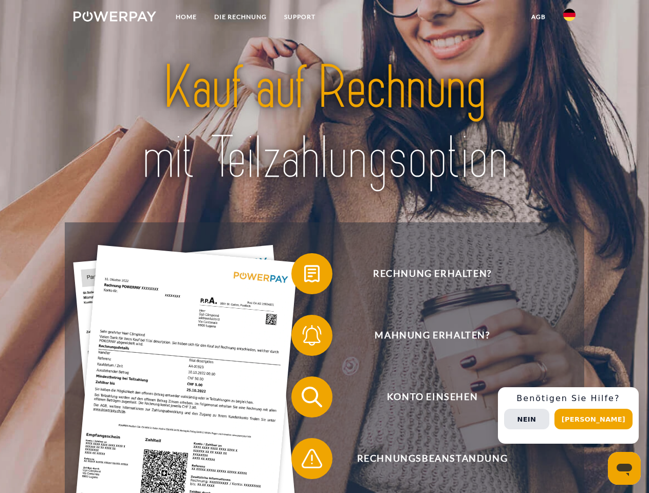 The width and height of the screenshot is (649, 493). Describe the element at coordinates (425, 459) in the screenshot. I see `button: Rechnungsbeanstandung` at that location.